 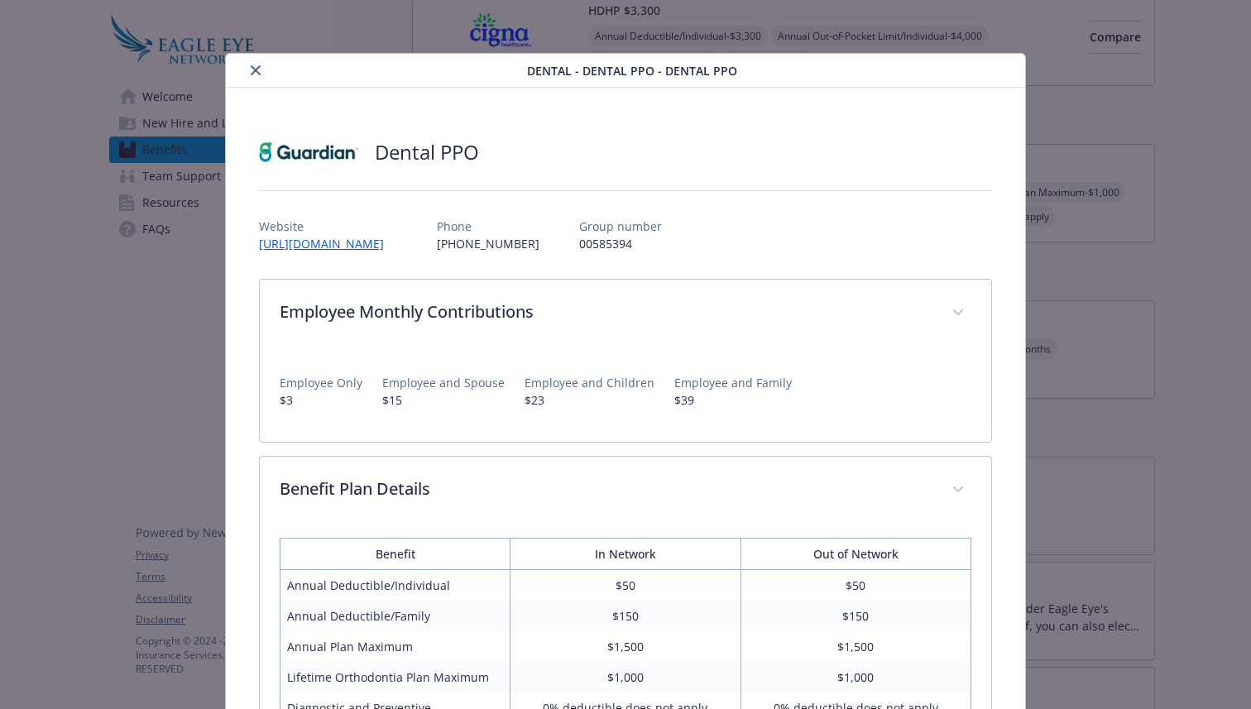 I want to click on button: close, so click(x=256, y=70).